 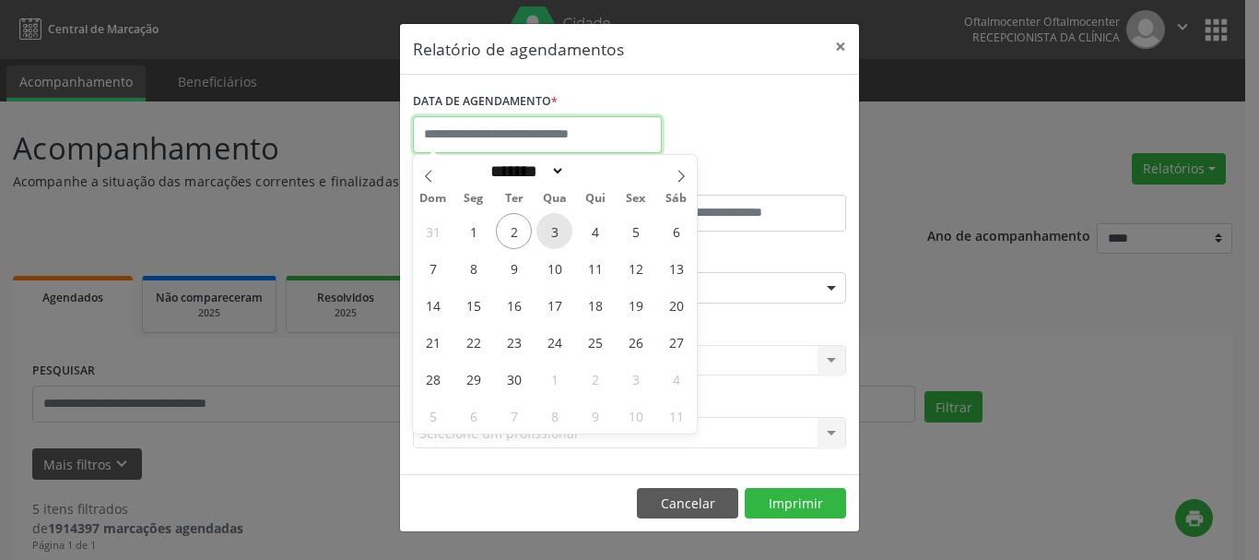 I want to click on span: Outubro 7, 2025, so click(x=513, y=415).